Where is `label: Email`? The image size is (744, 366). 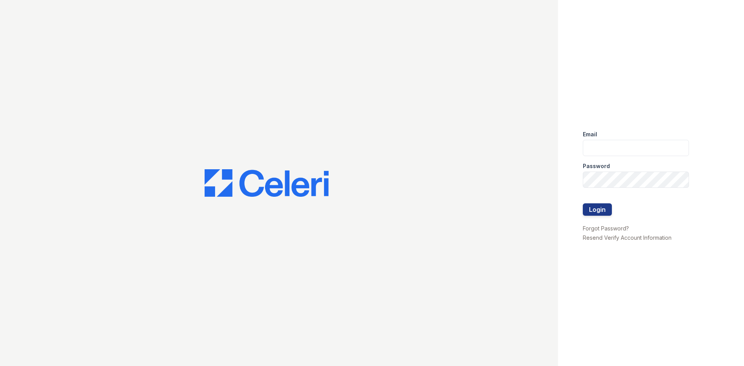
label: Email is located at coordinates (590, 134).